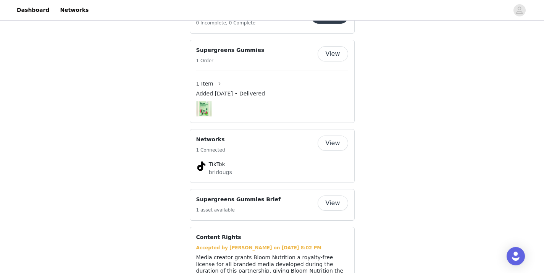 Image resolution: width=544 pixels, height=273 pixels. I want to click on p: bridougs, so click(272, 172).